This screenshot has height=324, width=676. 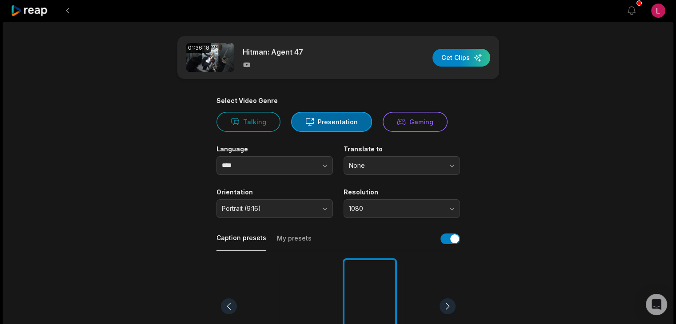 What do you see at coordinates (461, 58) in the screenshot?
I see `button: Get Clips` at bounding box center [461, 58].